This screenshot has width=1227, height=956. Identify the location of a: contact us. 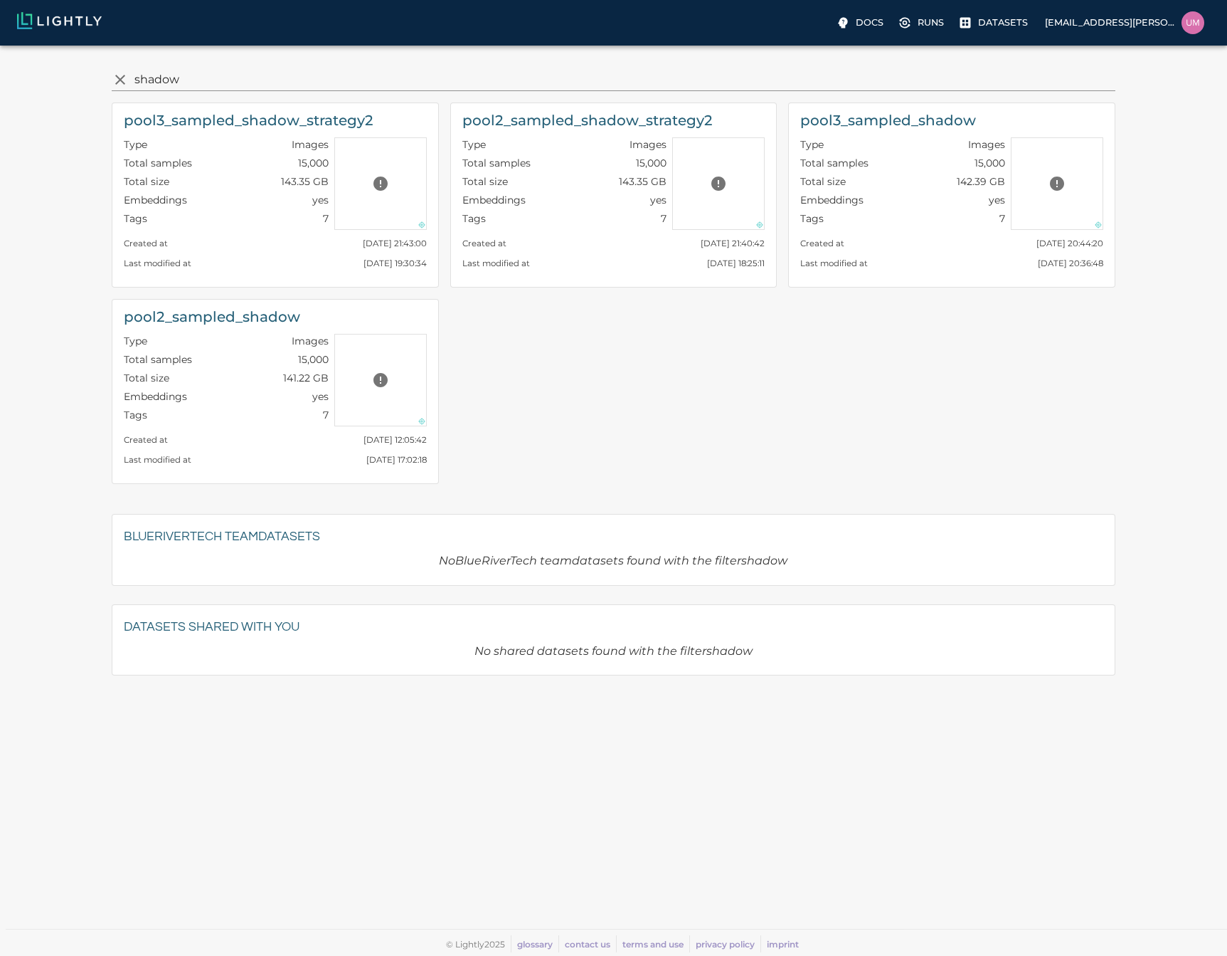
(588, 944).